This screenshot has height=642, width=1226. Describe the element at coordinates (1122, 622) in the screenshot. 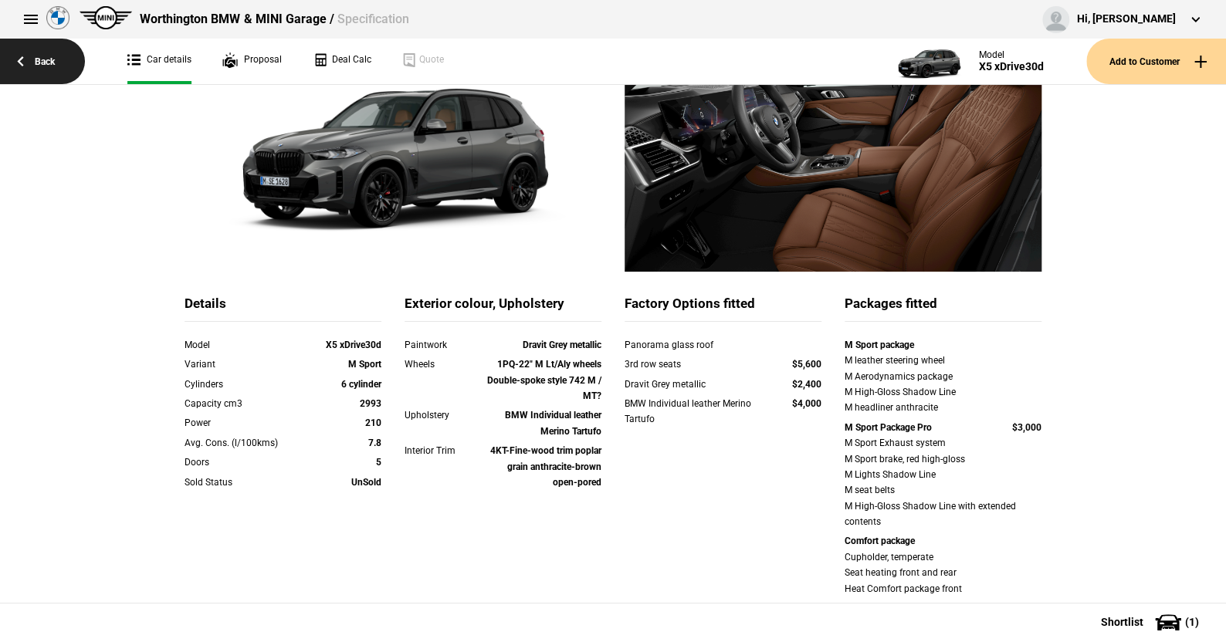

I see `span: Shortlist` at that location.